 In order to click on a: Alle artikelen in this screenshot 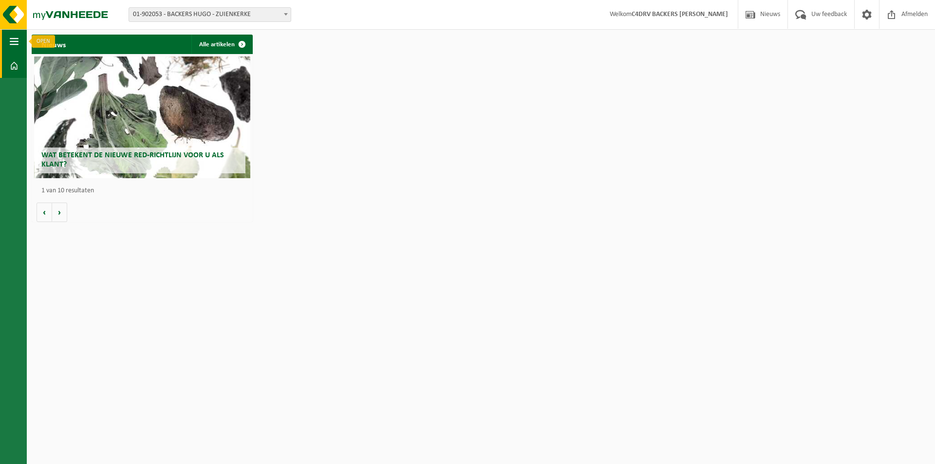, I will do `click(222, 44)`.